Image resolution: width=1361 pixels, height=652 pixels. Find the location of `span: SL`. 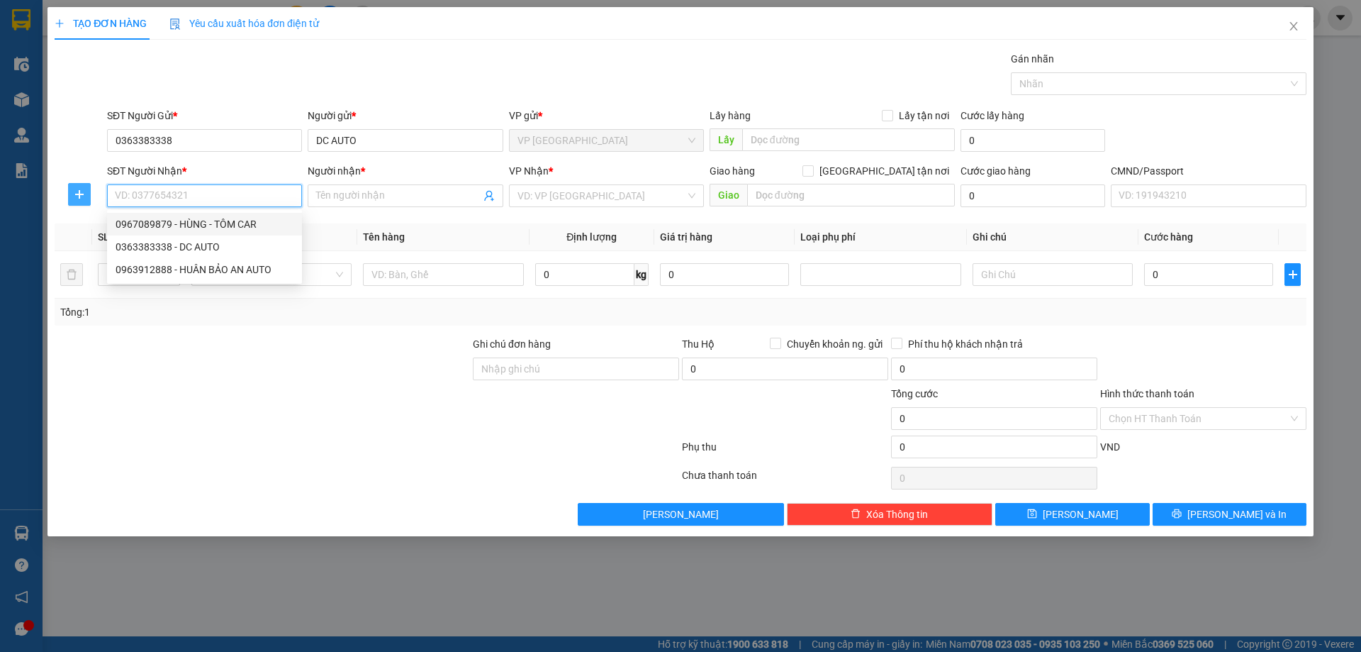

span: SL is located at coordinates (104, 237).